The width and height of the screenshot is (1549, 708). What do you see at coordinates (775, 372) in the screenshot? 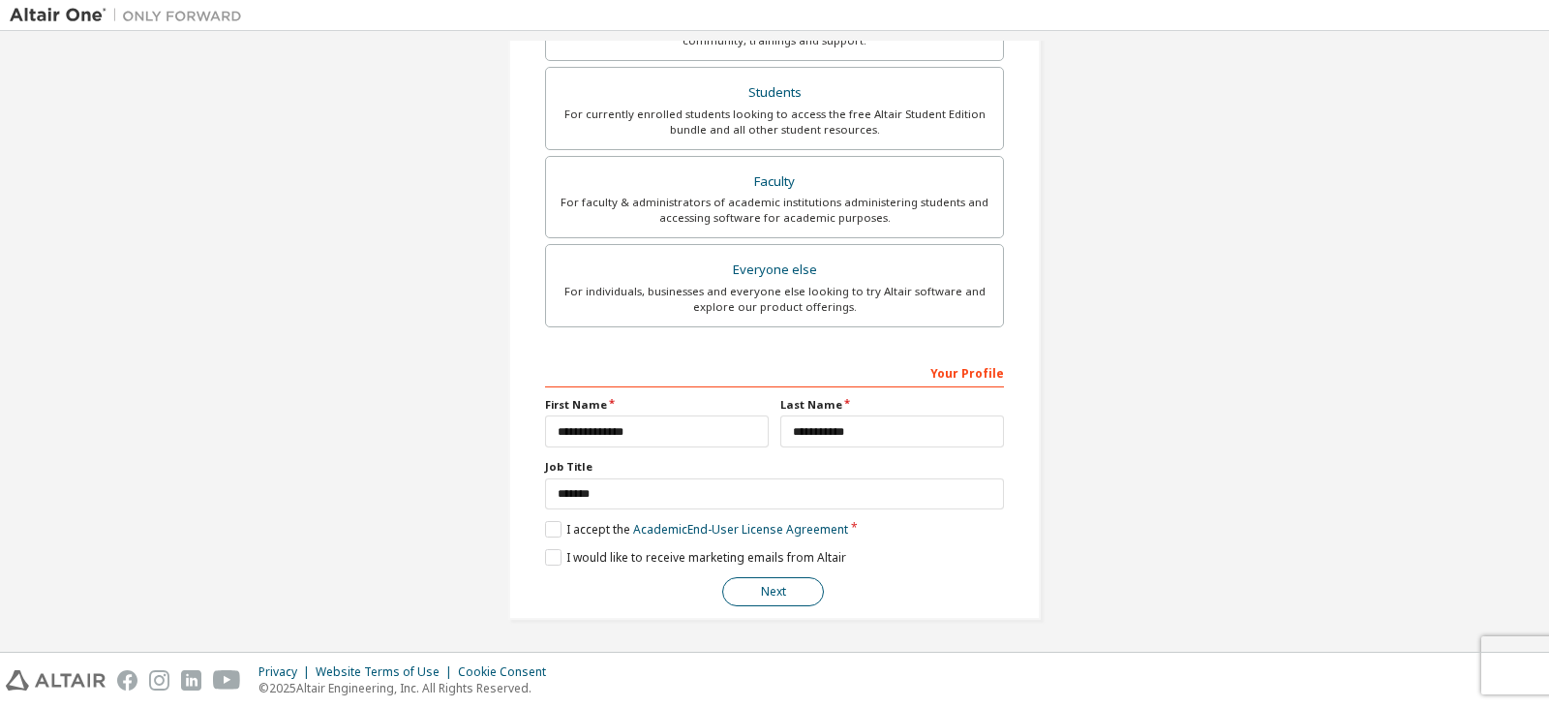
I see `div: Your Profile` at bounding box center [775, 372].